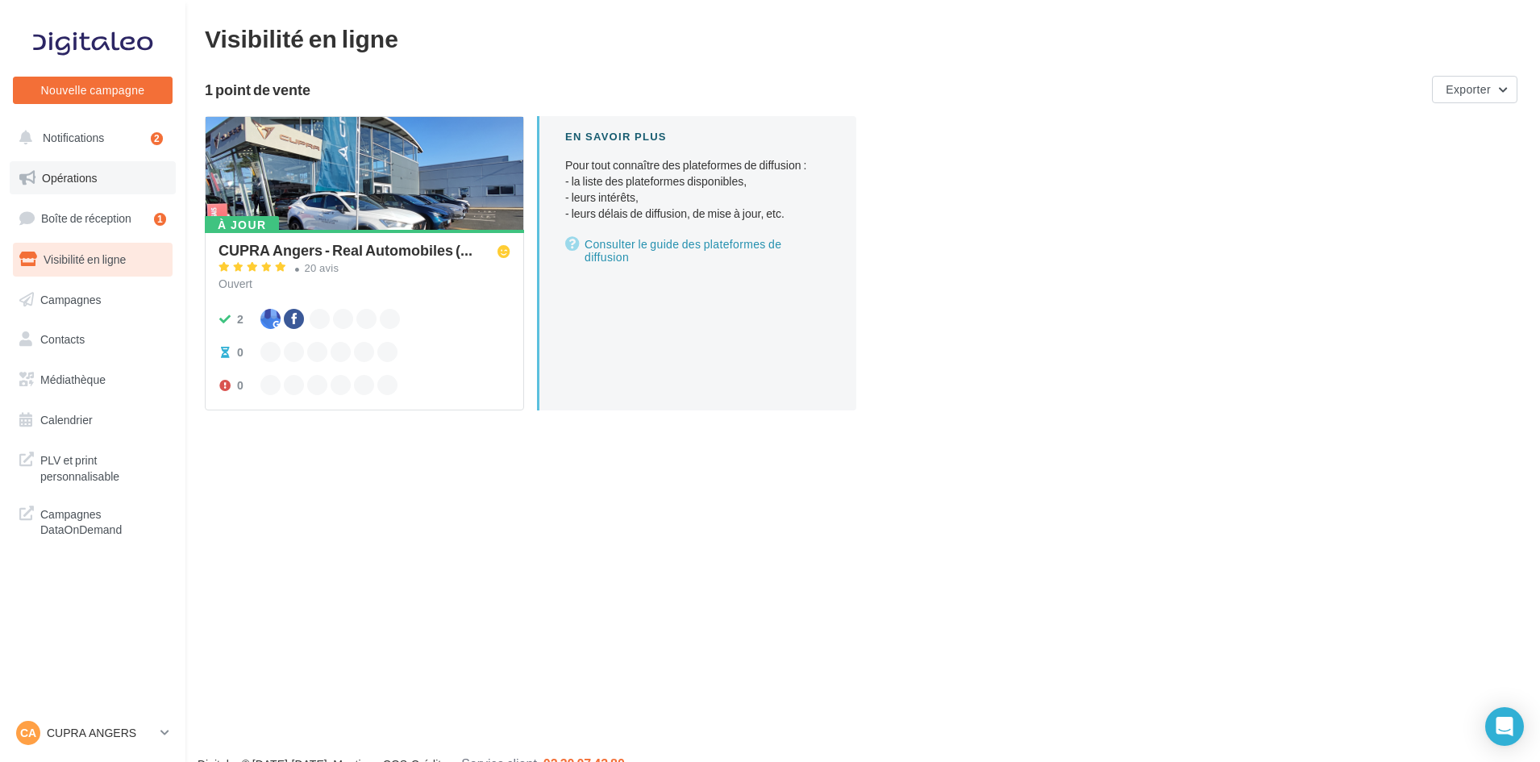  I want to click on div: En savoir plus, so click(697, 136).